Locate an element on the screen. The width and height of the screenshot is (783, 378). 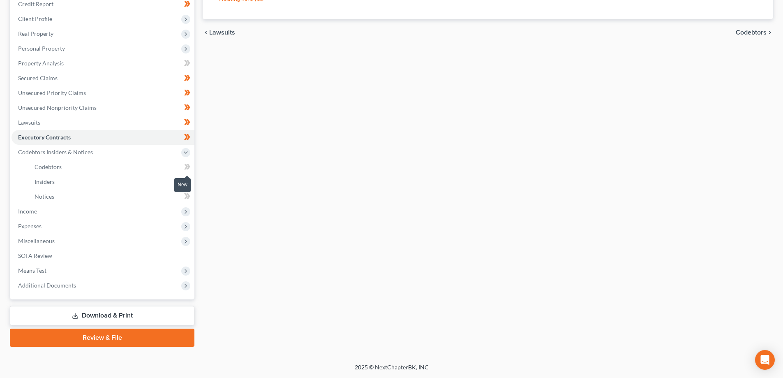
span: Means Test is located at coordinates (32, 270).